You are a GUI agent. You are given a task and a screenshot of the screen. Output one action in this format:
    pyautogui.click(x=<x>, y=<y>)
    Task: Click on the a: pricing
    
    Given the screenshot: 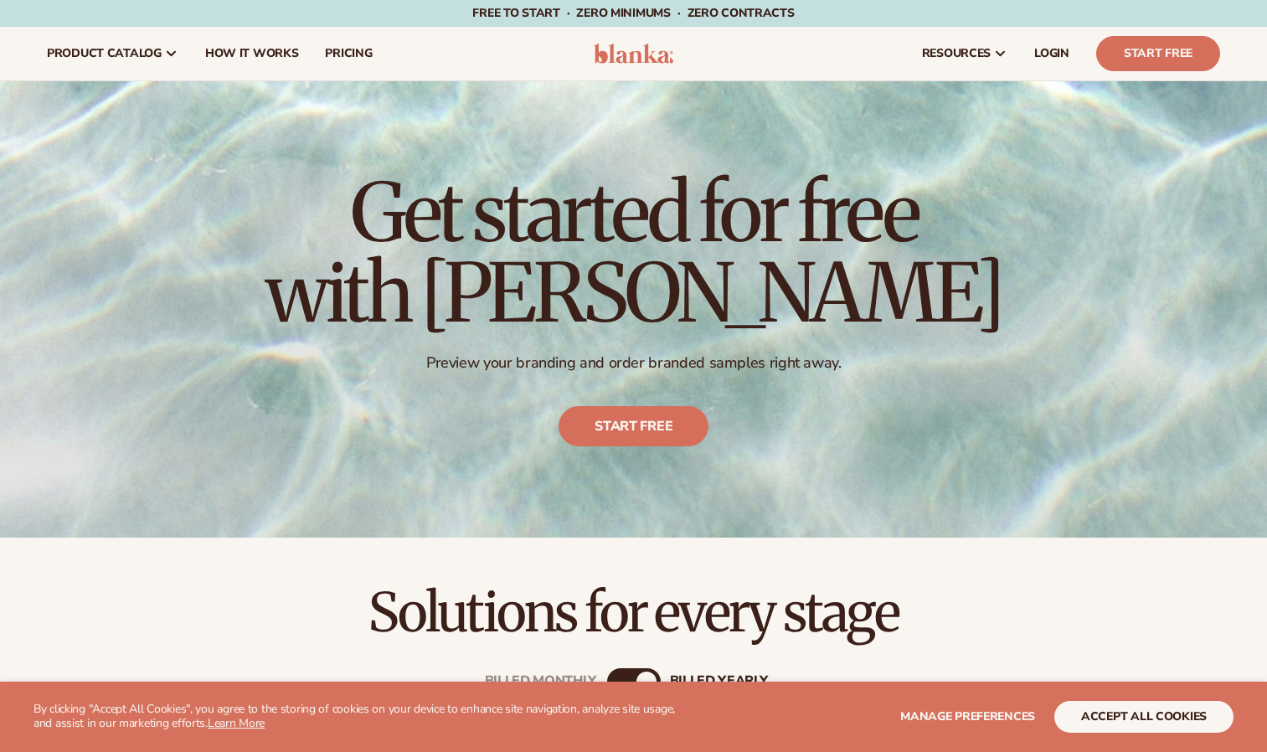 What is the action you would take?
    pyautogui.click(x=348, y=54)
    